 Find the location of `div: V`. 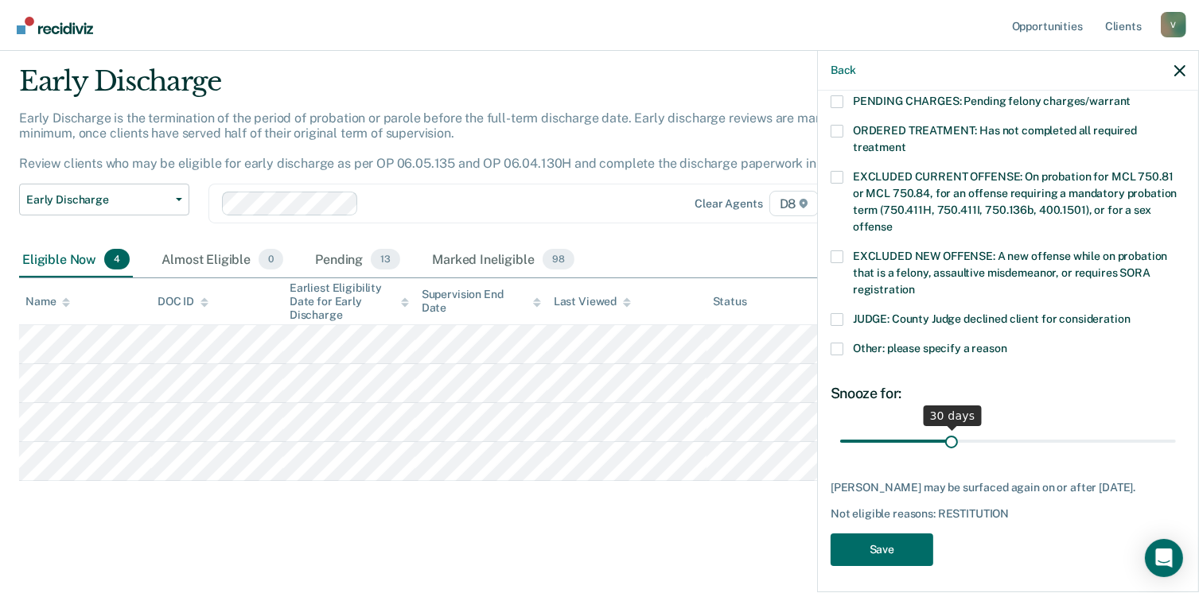

div: V is located at coordinates (1173, 25).